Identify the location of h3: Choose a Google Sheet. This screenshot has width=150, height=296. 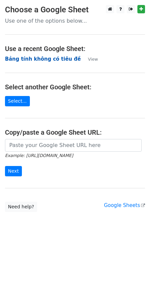
(75, 10).